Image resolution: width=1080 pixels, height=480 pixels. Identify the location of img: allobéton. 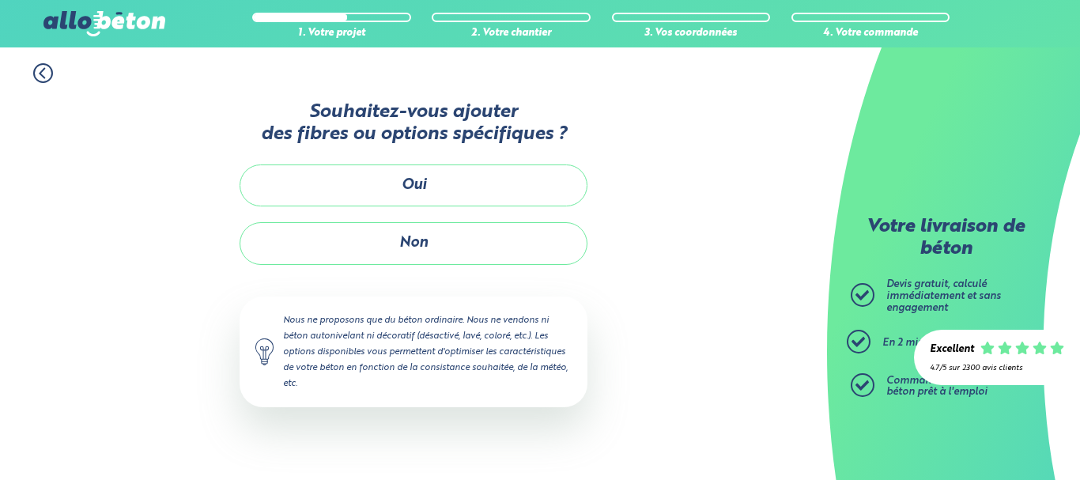
(104, 24).